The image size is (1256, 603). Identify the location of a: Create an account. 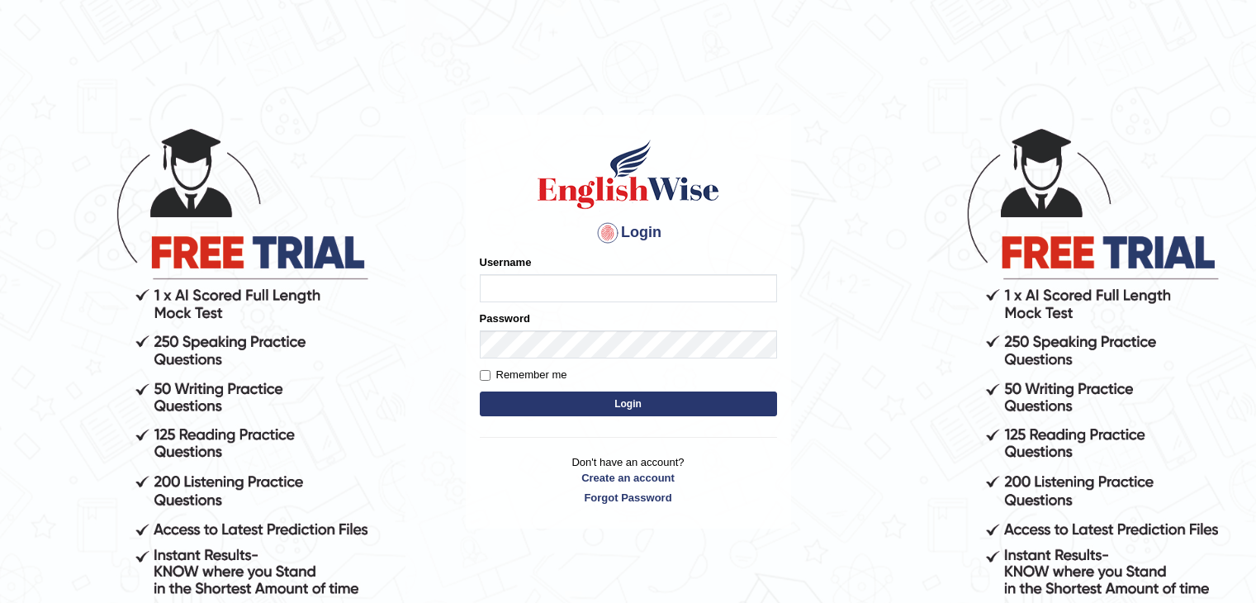
(628, 477).